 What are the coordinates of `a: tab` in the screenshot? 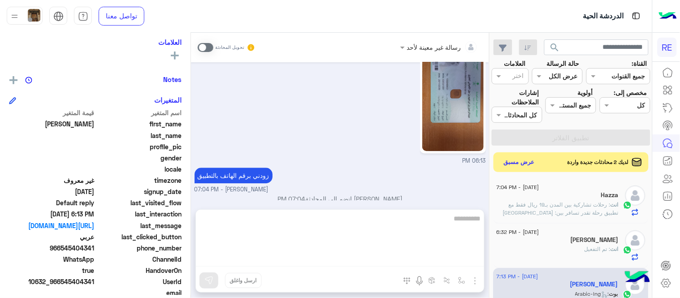 It's located at (83, 16).